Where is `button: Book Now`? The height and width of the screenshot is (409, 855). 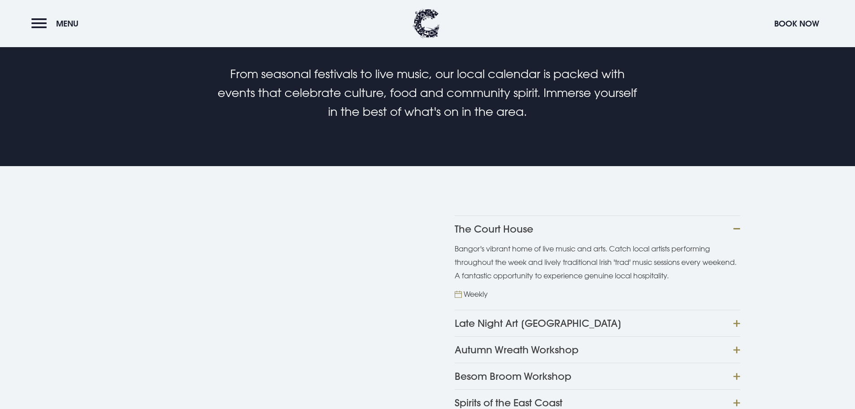
button: Book Now is located at coordinates (797, 23).